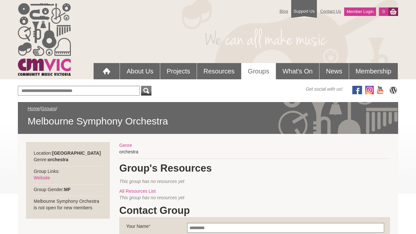 The image size is (416, 234). I want to click on div: Location: Genre: Group Links: Group Gender: Melbourne Symphony Orchestra is not open for new members, so click(68, 181).